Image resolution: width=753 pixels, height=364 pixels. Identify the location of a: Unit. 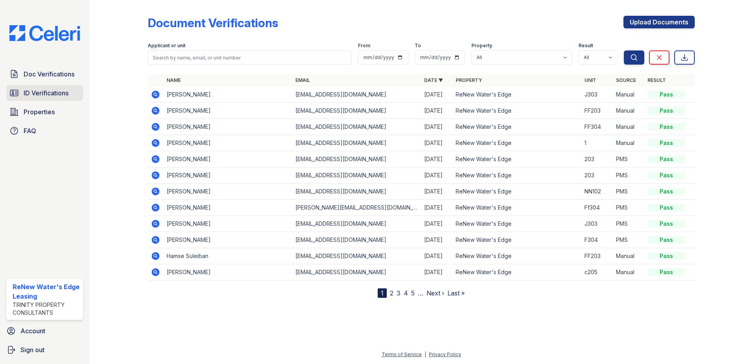
(591, 80).